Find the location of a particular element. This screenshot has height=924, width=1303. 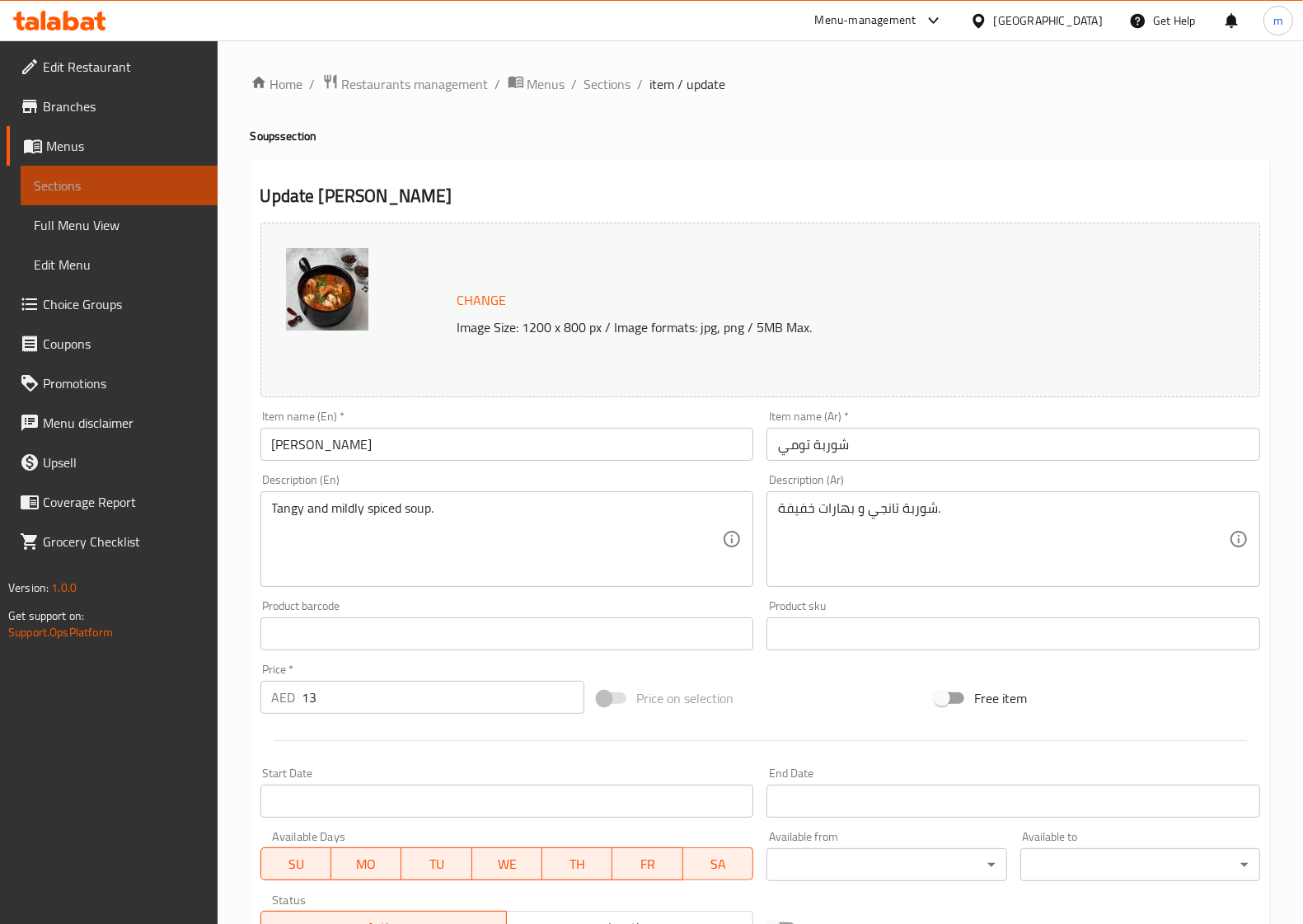

span: Menu disclaimer is located at coordinates (124, 423).